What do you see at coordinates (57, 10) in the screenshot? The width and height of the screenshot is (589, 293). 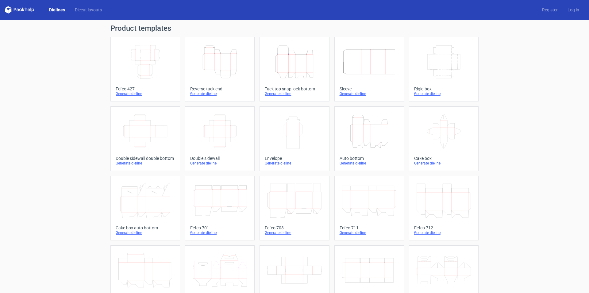 I see `a: Dielines` at bounding box center [57, 10].